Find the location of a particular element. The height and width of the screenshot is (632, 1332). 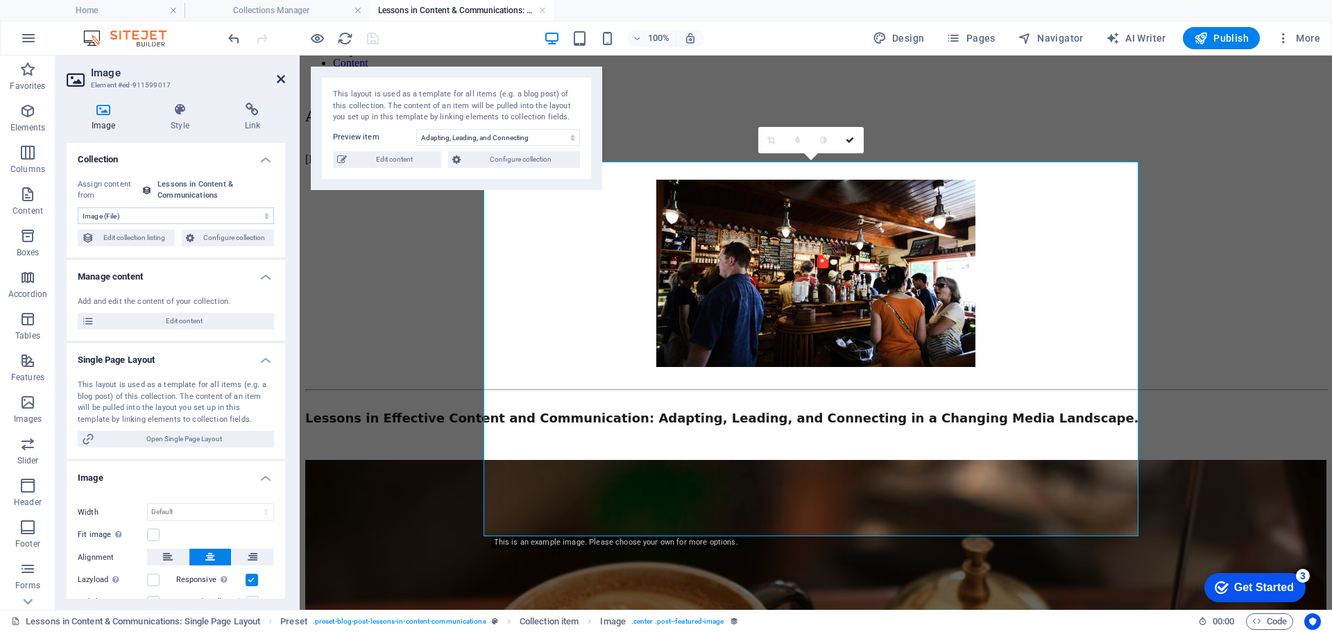

h4: Single Page Layout is located at coordinates (175, 356).